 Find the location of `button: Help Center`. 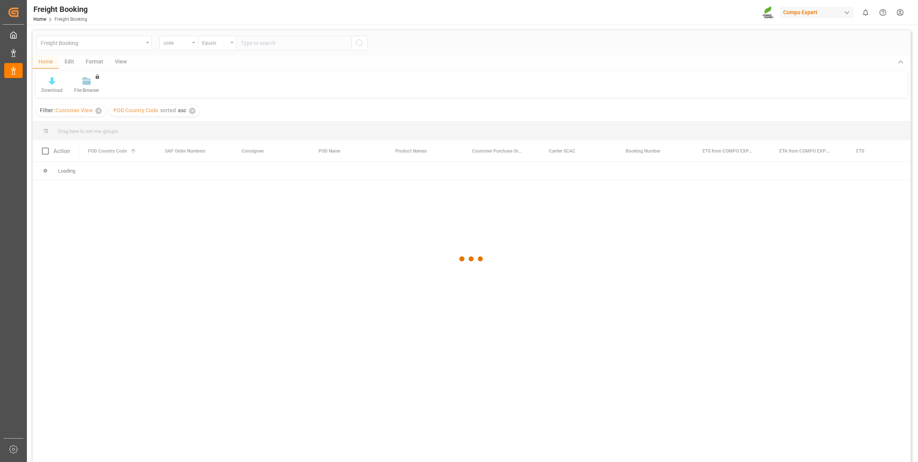

button: Help Center is located at coordinates (883, 12).